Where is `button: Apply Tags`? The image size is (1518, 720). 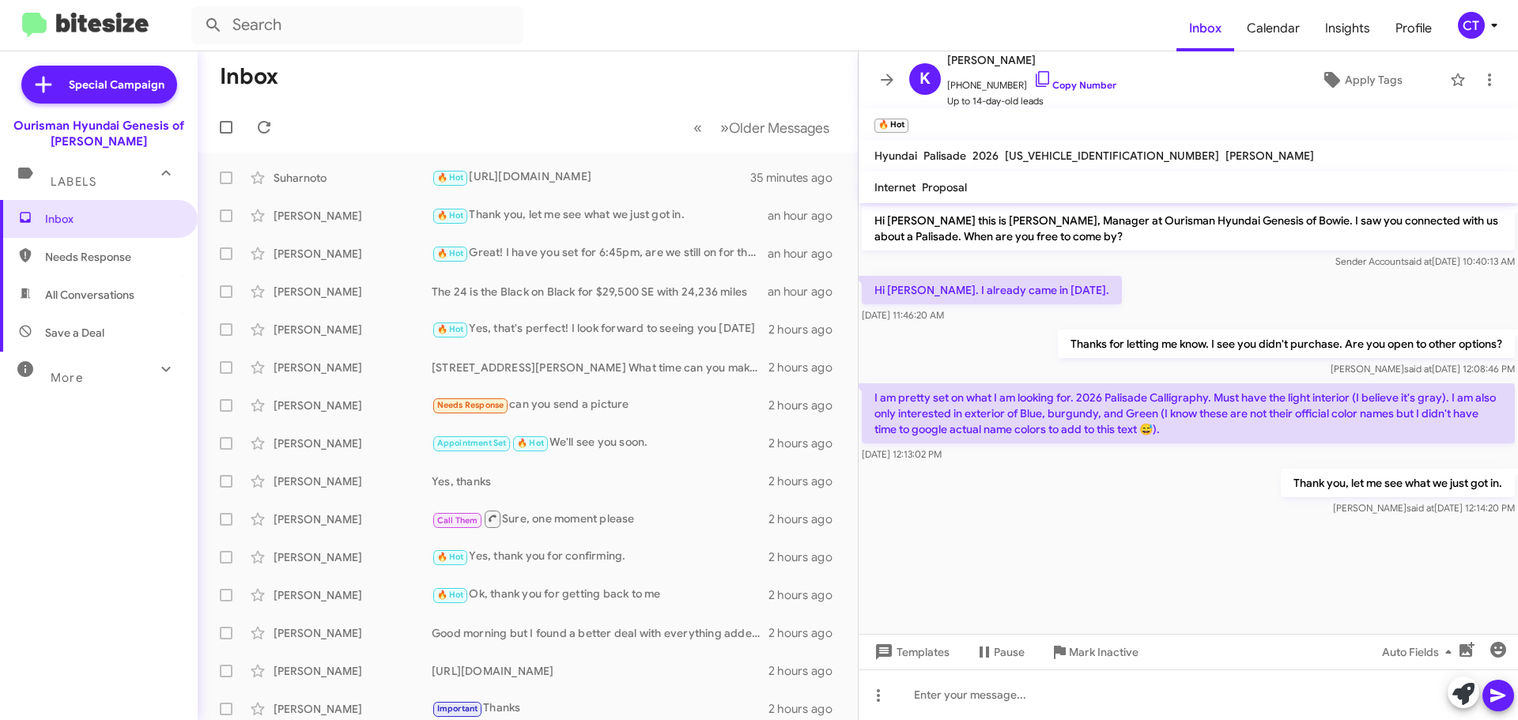 button: Apply Tags is located at coordinates (1361, 80).